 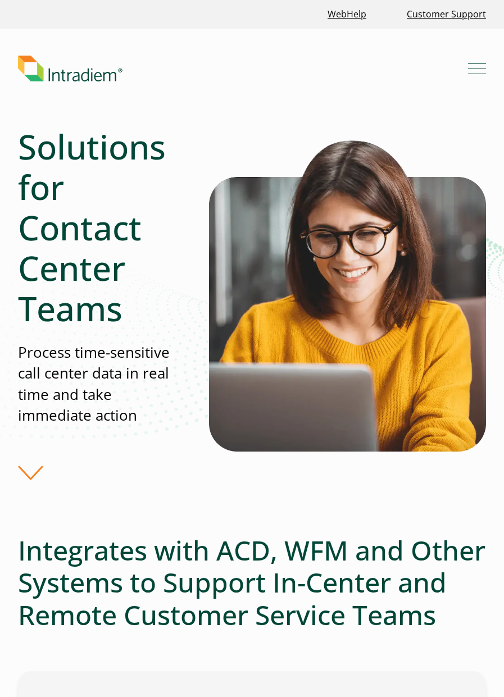 I want to click on img: Intradiem, so click(x=70, y=69).